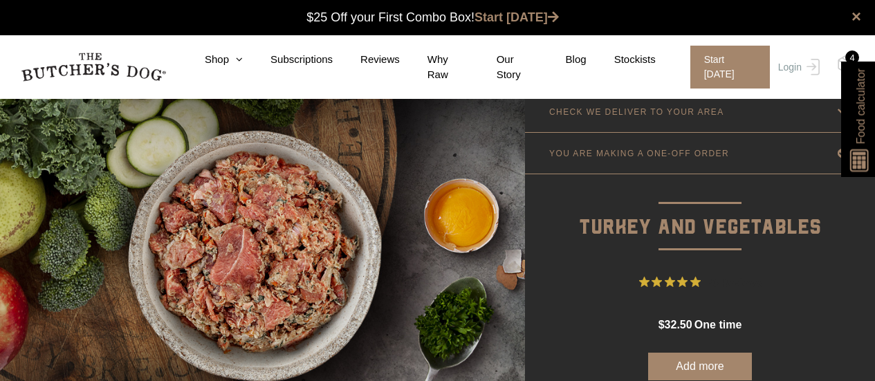 This screenshot has height=381, width=875. Describe the element at coordinates (861, 106) in the screenshot. I see `span: Food calculator` at that location.